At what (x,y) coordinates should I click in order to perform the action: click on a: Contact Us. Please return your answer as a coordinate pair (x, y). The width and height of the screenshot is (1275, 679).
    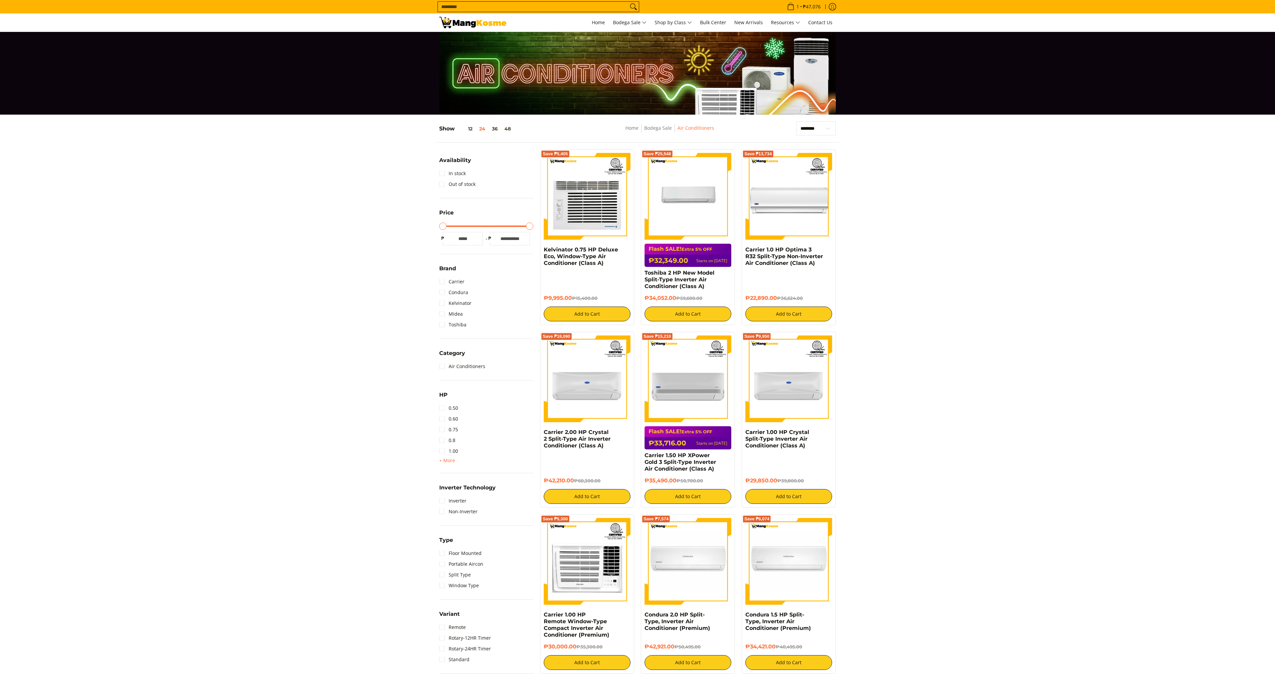
    Looking at the image, I should click on (820, 23).